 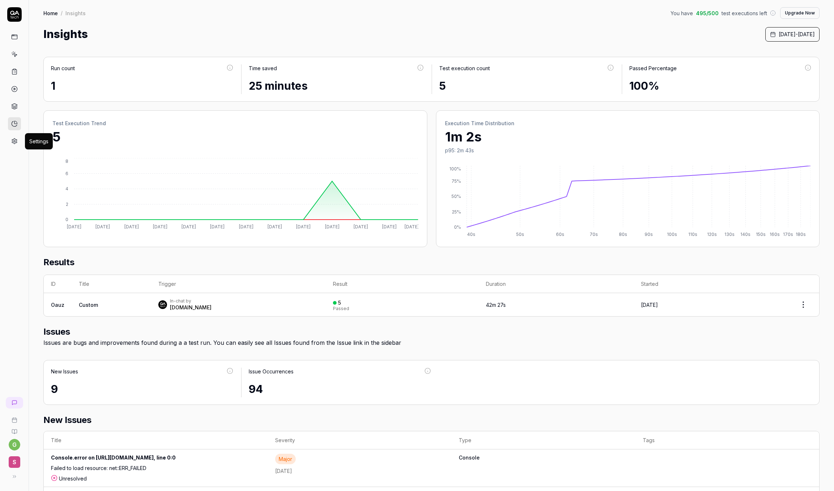 What do you see at coordinates (64, 371) in the screenshot?
I see `div: New Issues` at bounding box center [64, 371].